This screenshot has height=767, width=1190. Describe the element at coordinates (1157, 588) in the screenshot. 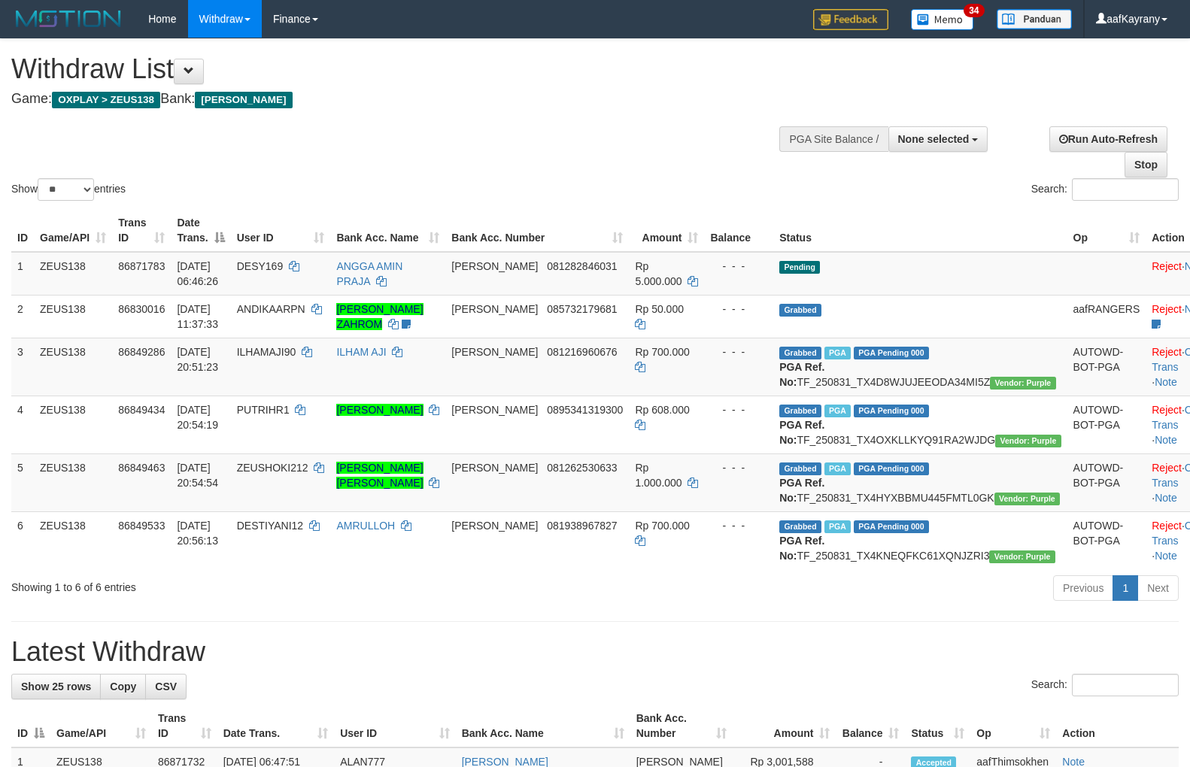

I see `a: Next` at that location.